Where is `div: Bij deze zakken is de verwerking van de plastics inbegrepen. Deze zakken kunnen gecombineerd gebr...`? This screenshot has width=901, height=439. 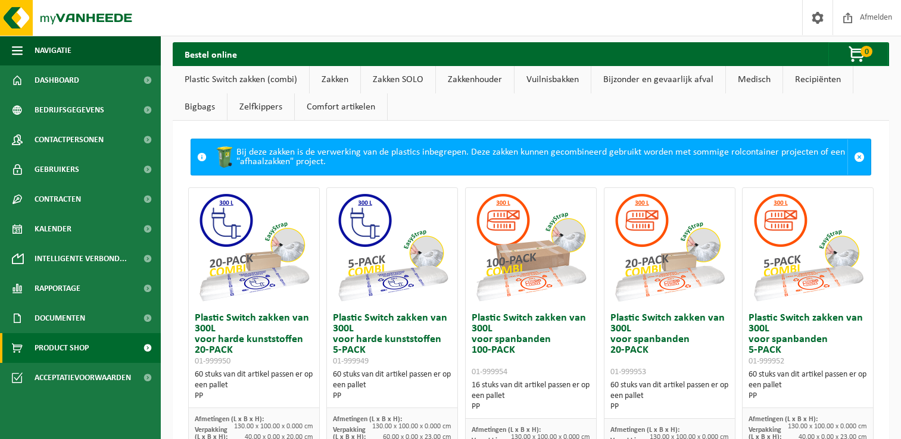 div: Bij deze zakken is de verwerking van de plastics inbegrepen. Deze zakken kunnen gecombineerd gebr... is located at coordinates (530, 157).